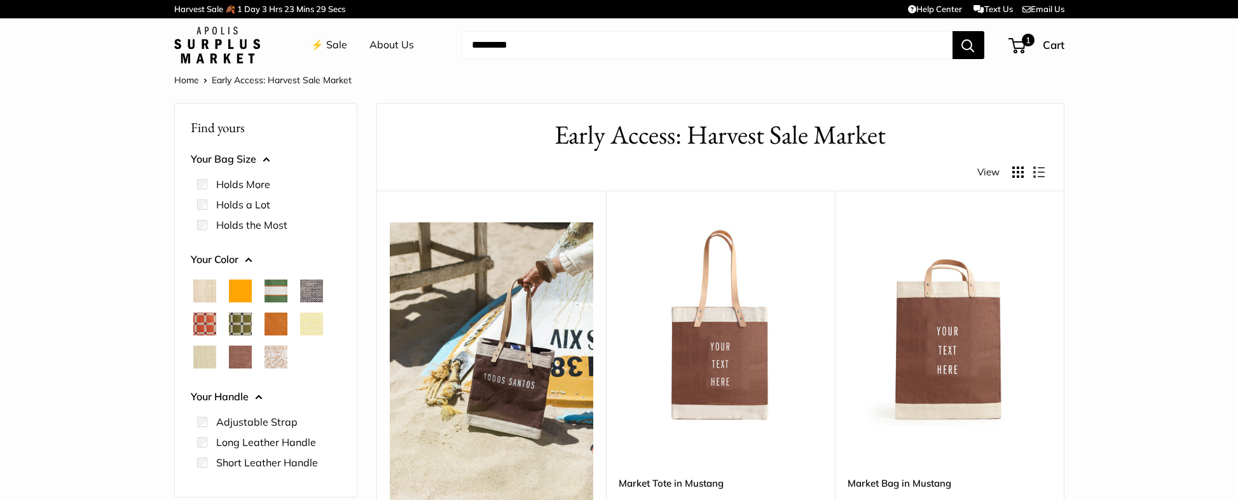 This screenshot has height=500, width=1238. Describe the element at coordinates (257, 422) in the screenshot. I see `label: Adjustable Strap` at that location.